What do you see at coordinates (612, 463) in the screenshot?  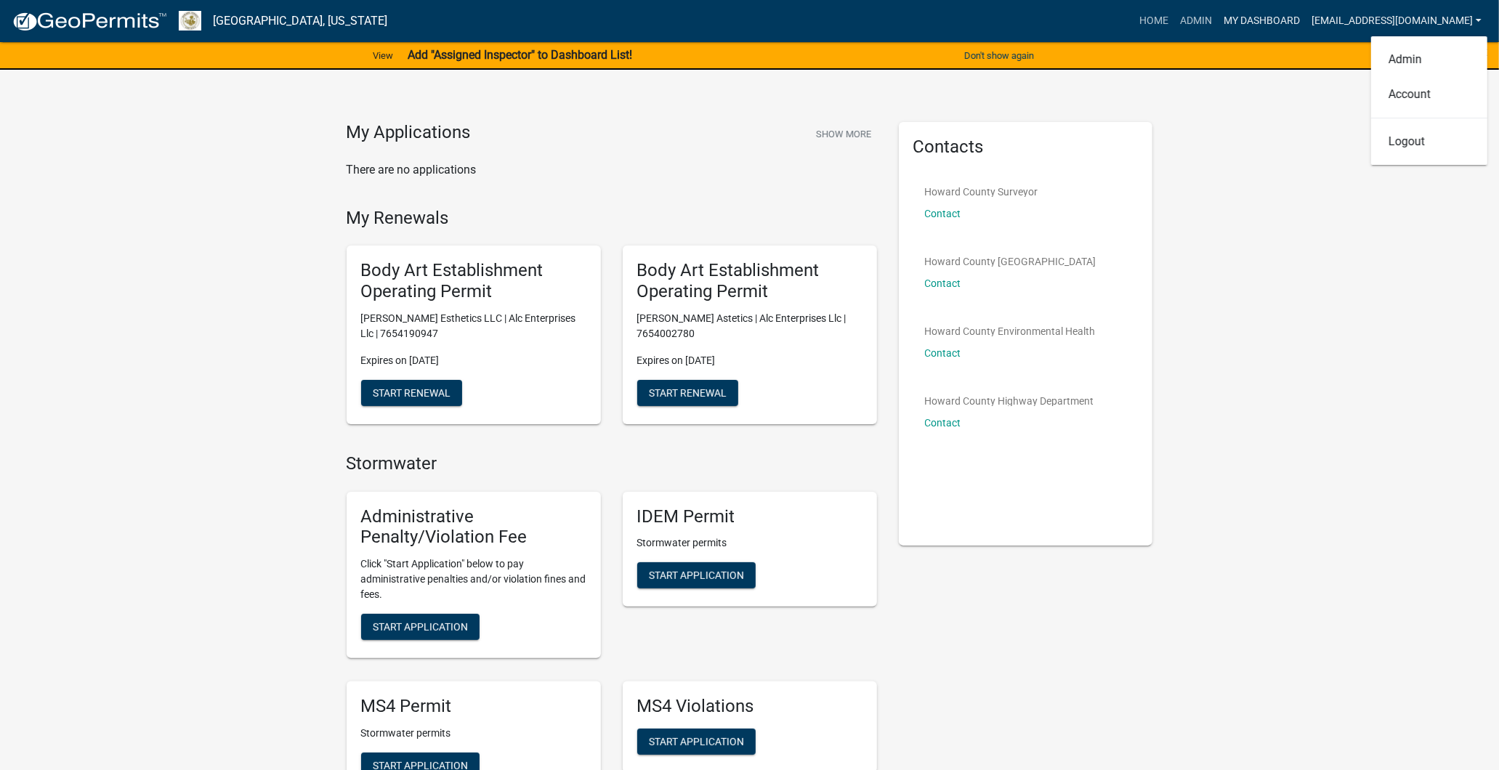 I see `h4: Stormwater` at bounding box center [612, 463].